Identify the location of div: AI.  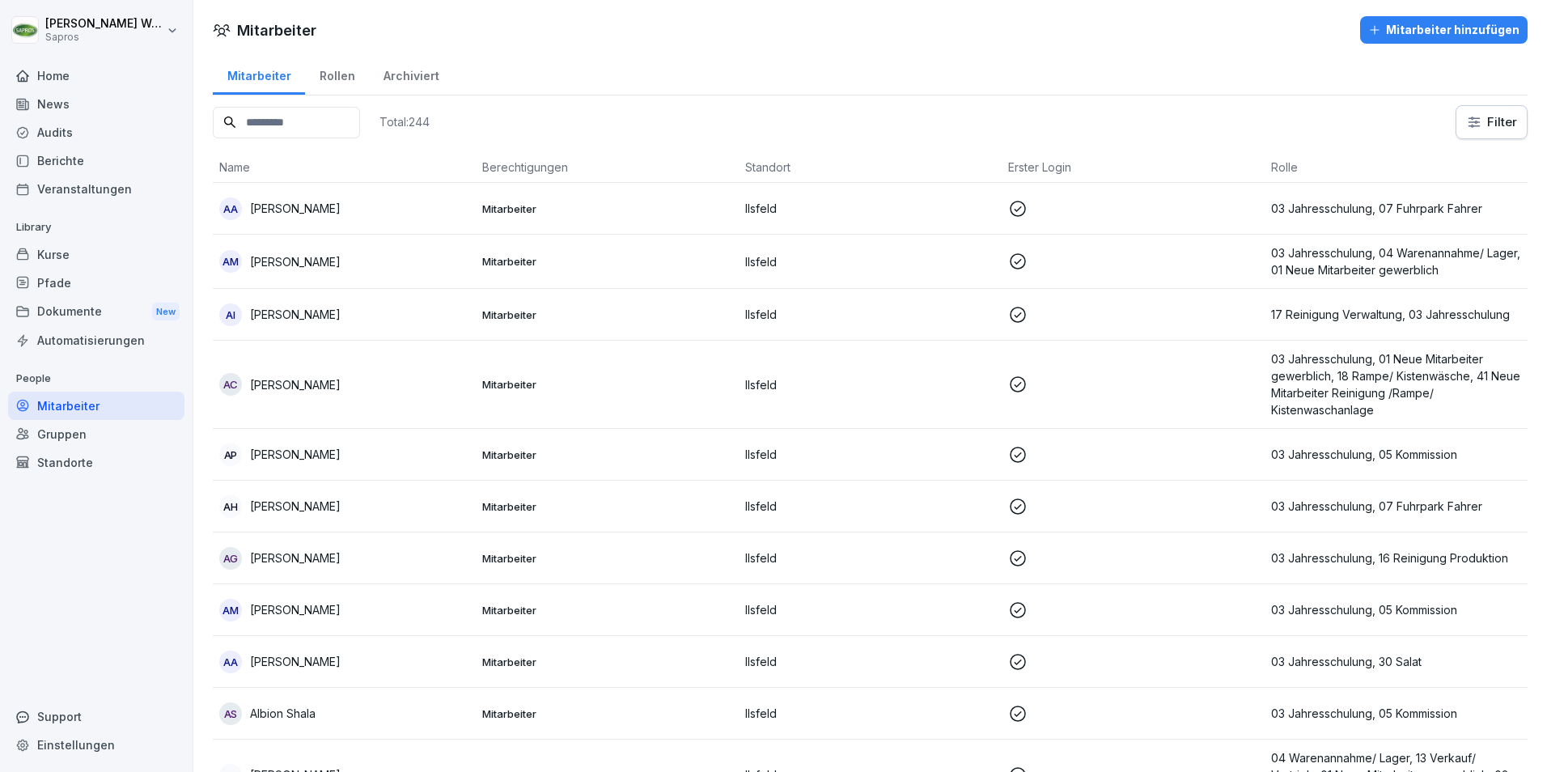
(231, 315).